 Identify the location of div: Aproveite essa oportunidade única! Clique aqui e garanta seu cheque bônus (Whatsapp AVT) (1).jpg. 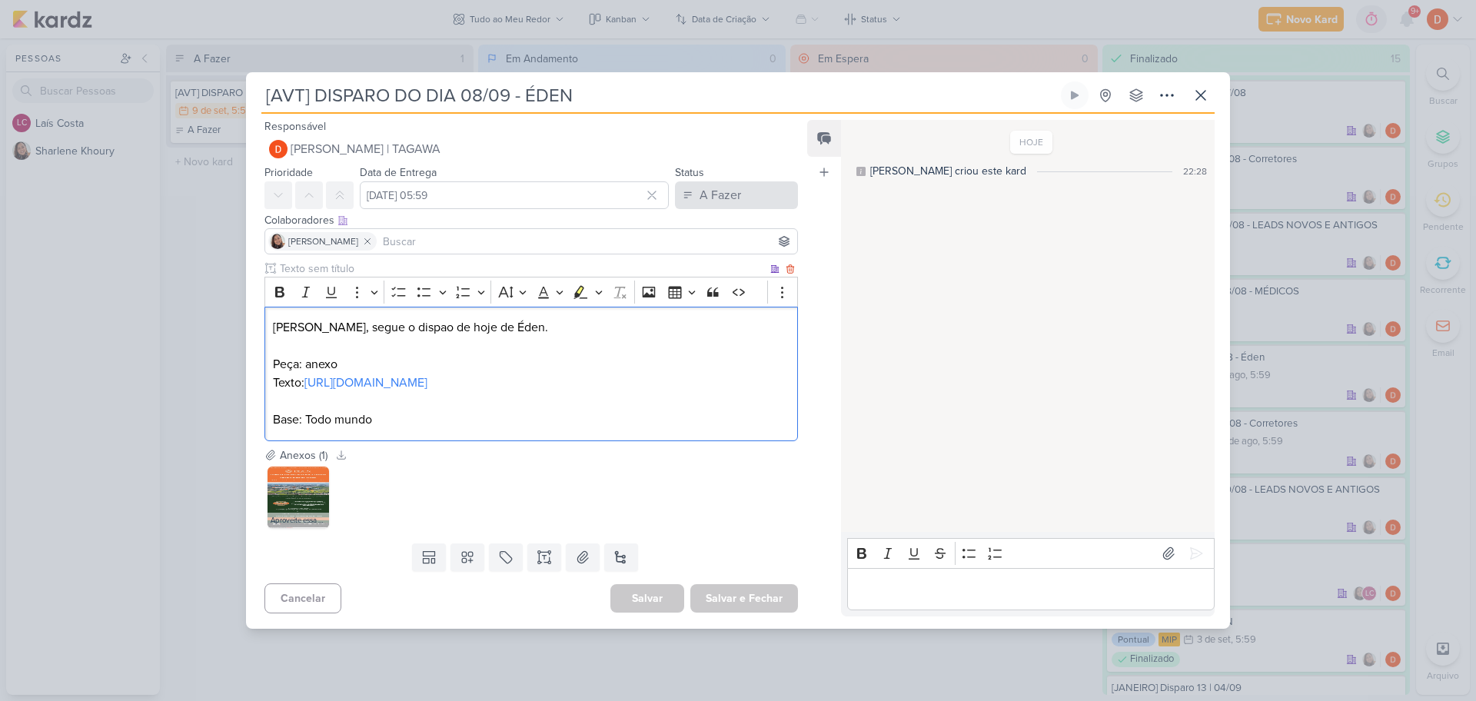
(298, 520).